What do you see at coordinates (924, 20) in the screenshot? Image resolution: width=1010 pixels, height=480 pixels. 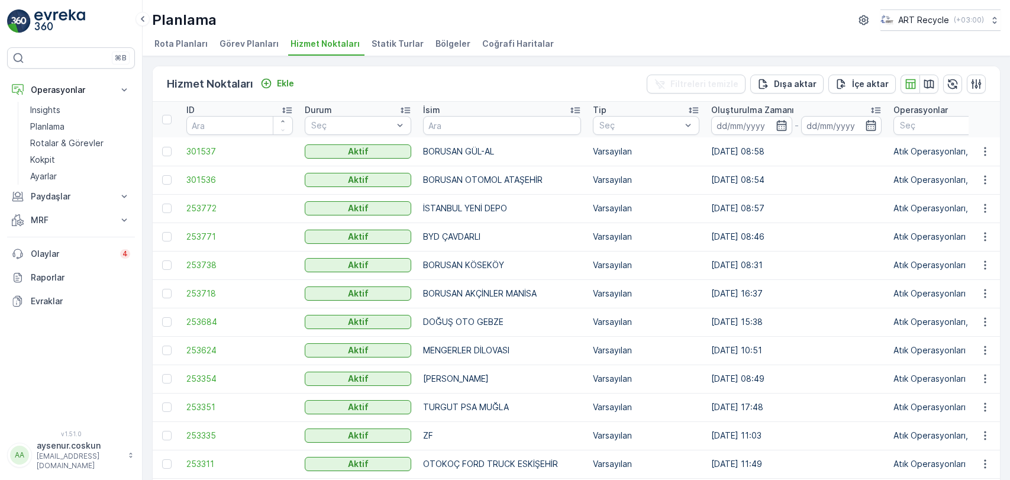 I see `p: ART Recycle` at bounding box center [924, 20].